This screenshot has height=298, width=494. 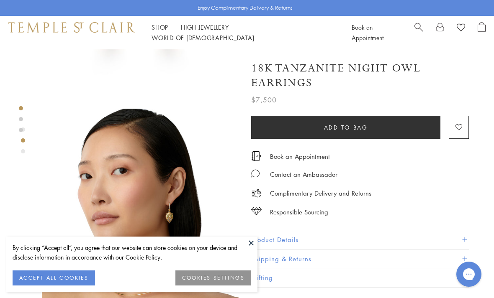 I want to click on button: Product Details, so click(x=360, y=240).